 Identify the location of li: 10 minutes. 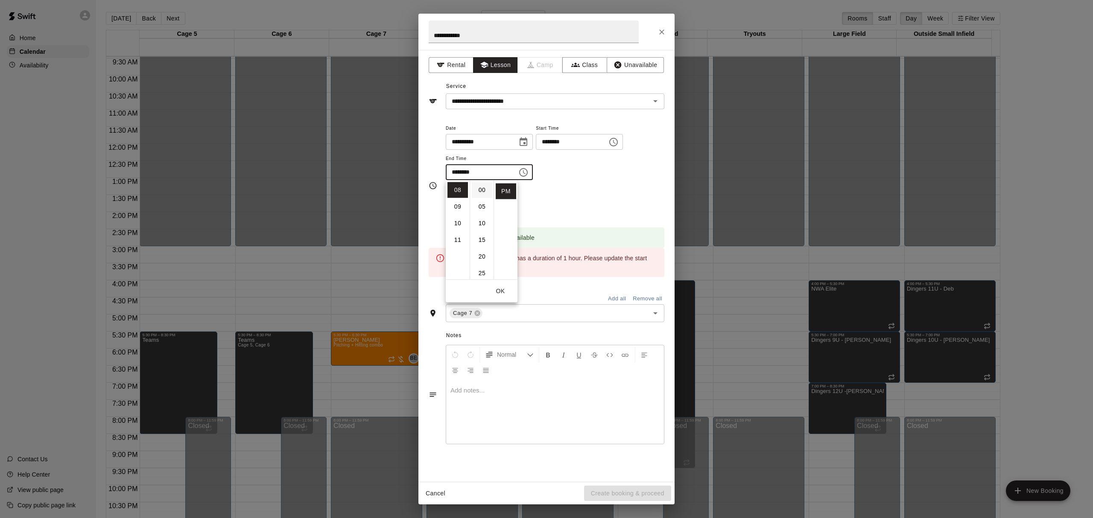
(482, 223).